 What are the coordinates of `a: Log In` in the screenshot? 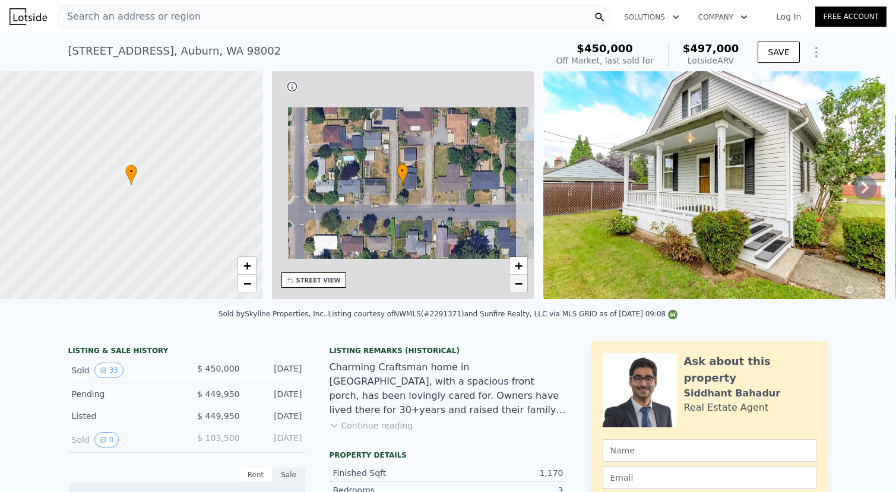 It's located at (789, 17).